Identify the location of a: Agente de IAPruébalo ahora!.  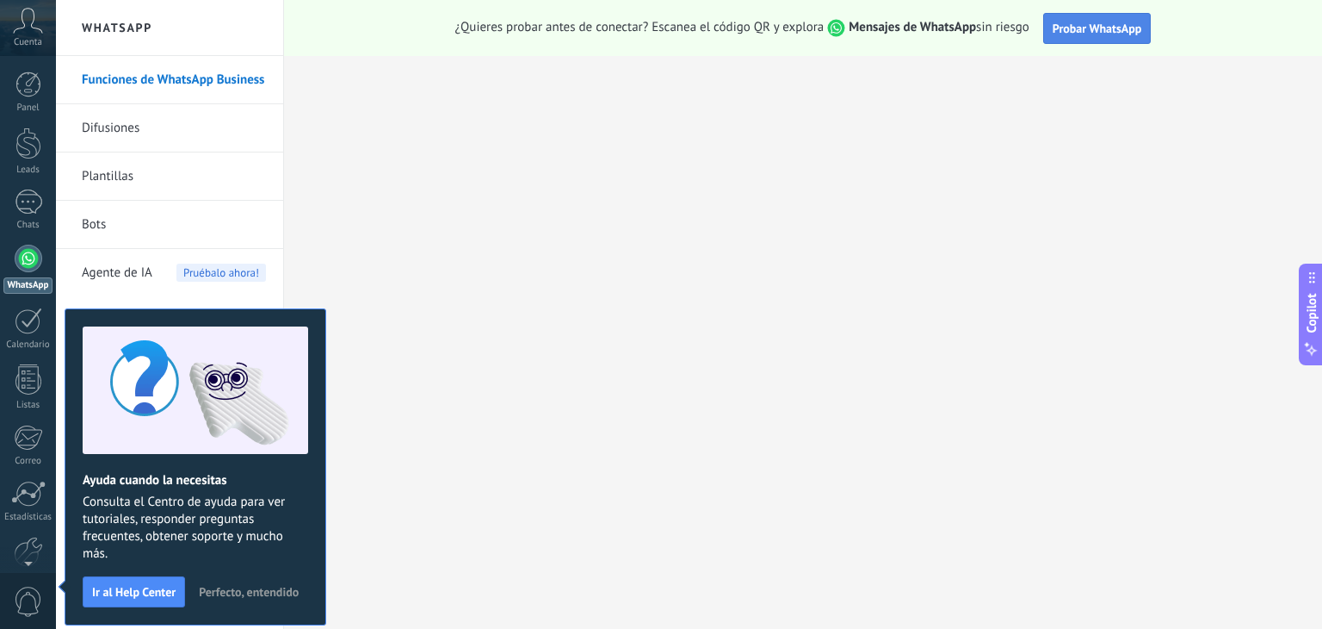
(174, 273).